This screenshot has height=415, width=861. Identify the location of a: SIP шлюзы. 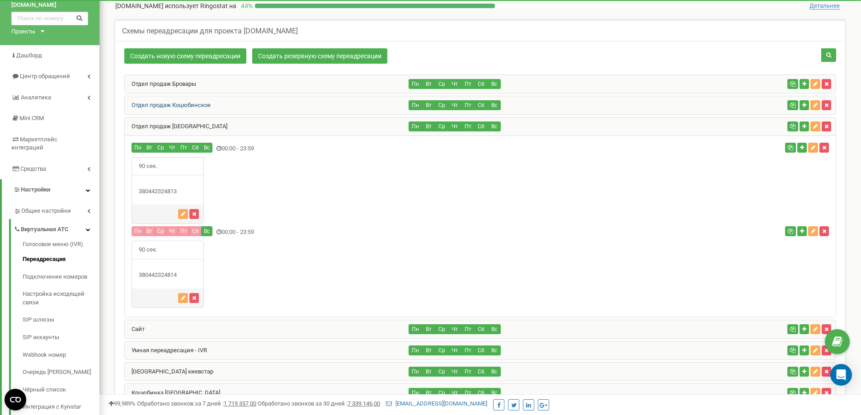
(61, 320).